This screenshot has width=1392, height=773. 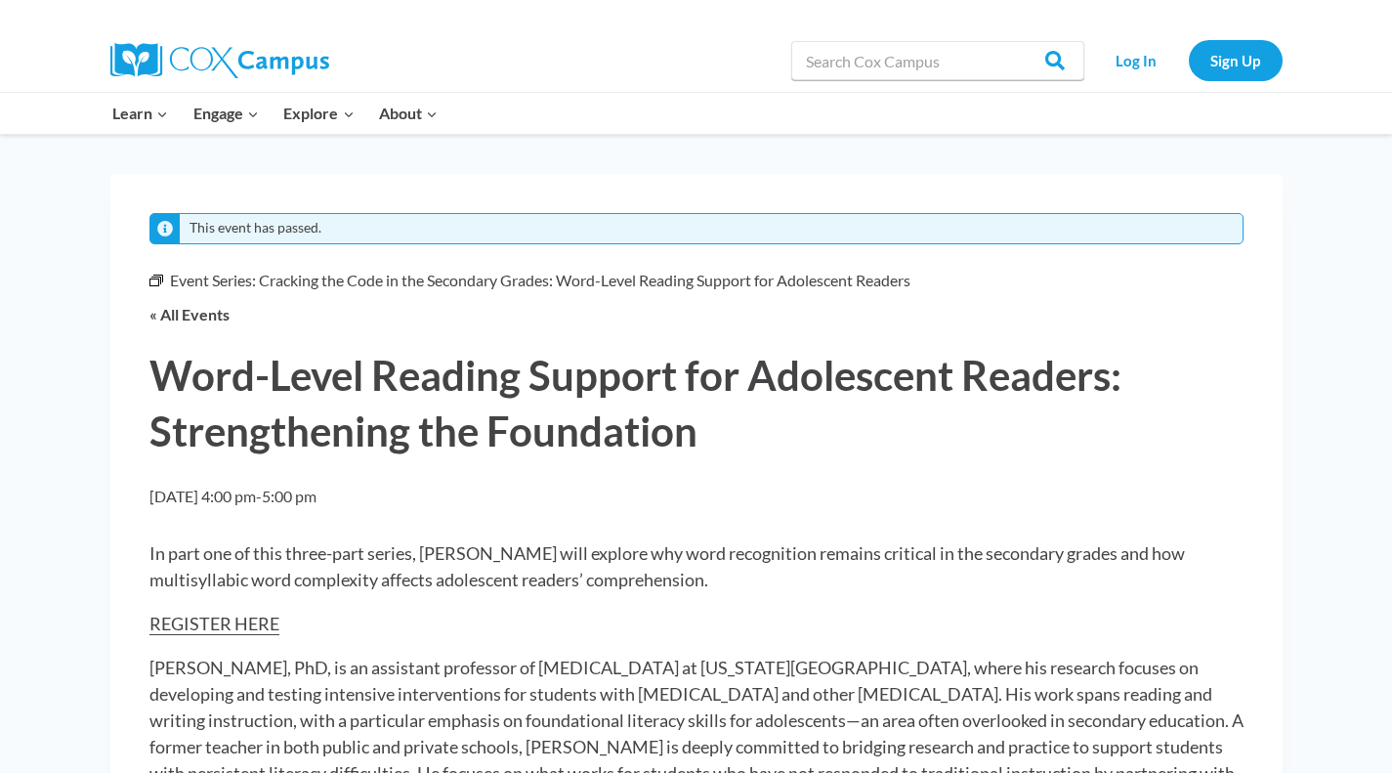 I want to click on h1: Word-Level Reading Support for Adolescent Readers: Strengthening the Foundation, so click(x=697, y=405).